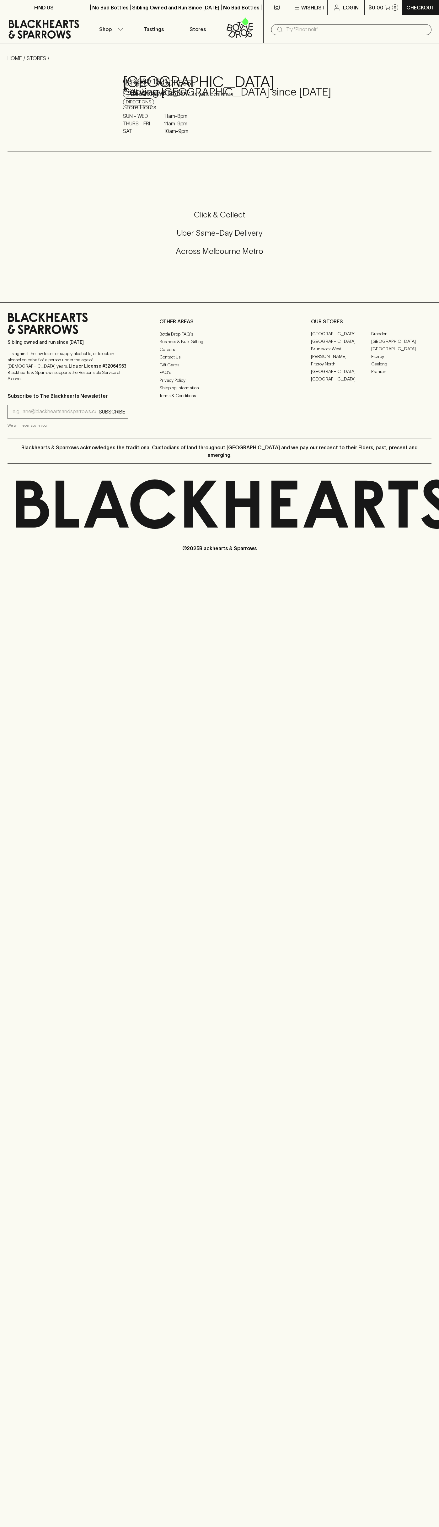  What do you see at coordinates (220, 357) in the screenshot?
I see `a: Contact Us` at bounding box center [220, 357].